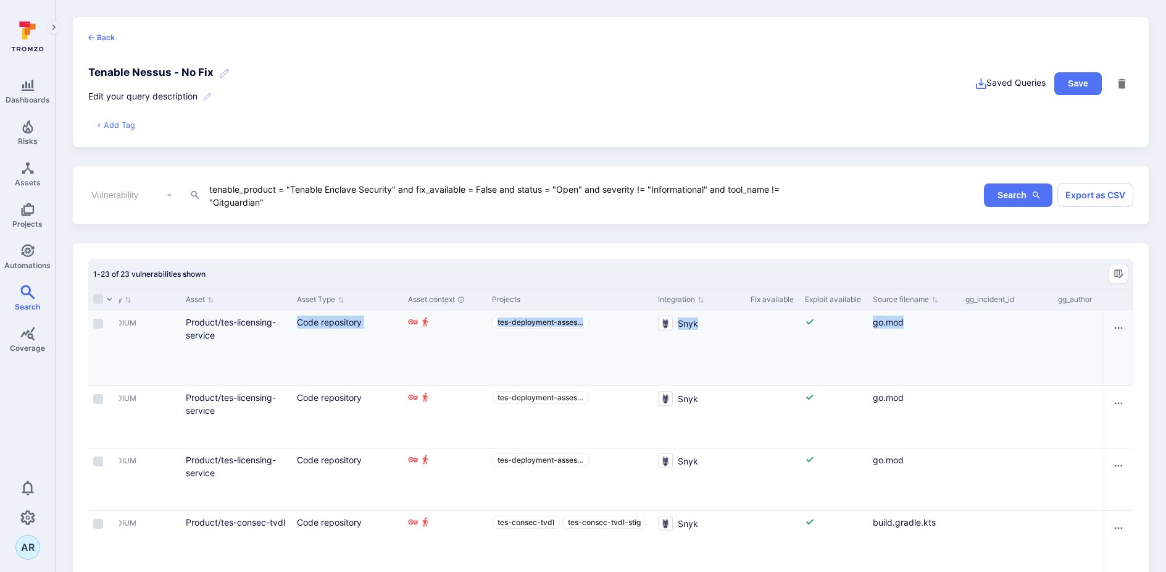 This screenshot has width=1166, height=572. Describe the element at coordinates (98, 299) in the screenshot. I see `span: Select all rows` at that location.